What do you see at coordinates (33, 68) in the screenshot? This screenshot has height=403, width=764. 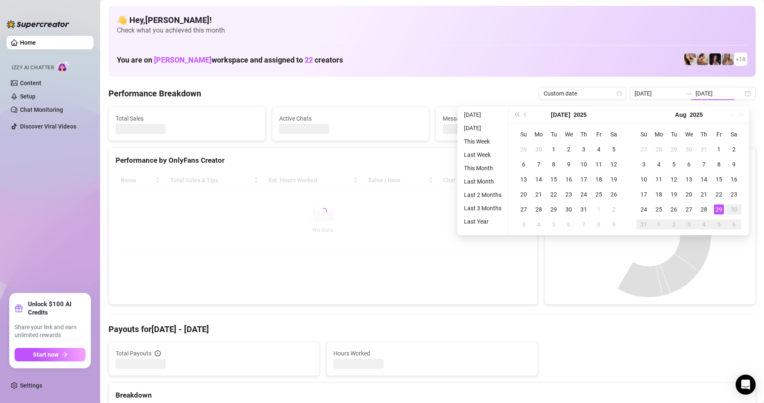 I see `span: Izzy AI Chatter` at bounding box center [33, 68].